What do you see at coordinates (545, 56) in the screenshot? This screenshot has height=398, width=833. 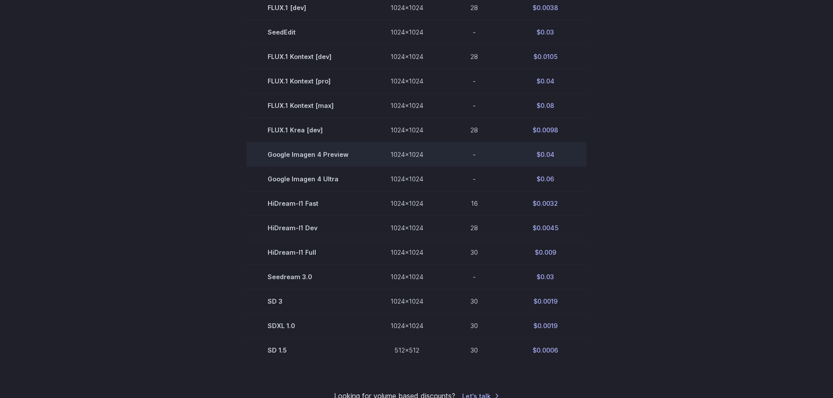 I see `td: $0.0105` at bounding box center [545, 56].